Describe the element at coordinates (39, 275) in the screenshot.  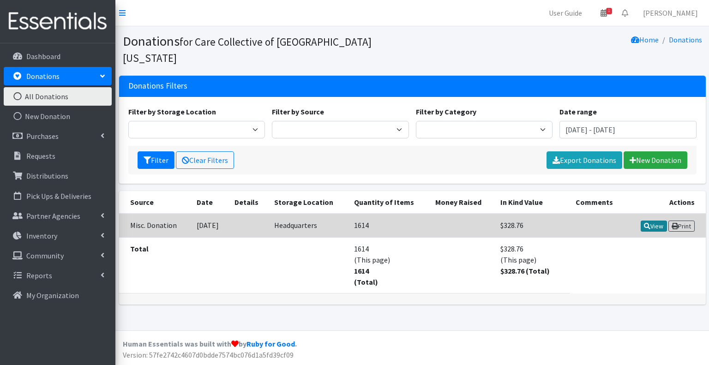
I see `p: Reports` at that location.